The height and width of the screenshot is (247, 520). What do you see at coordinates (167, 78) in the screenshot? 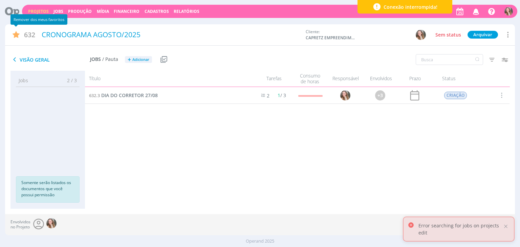
I see `div: Título` at bounding box center [167, 78].